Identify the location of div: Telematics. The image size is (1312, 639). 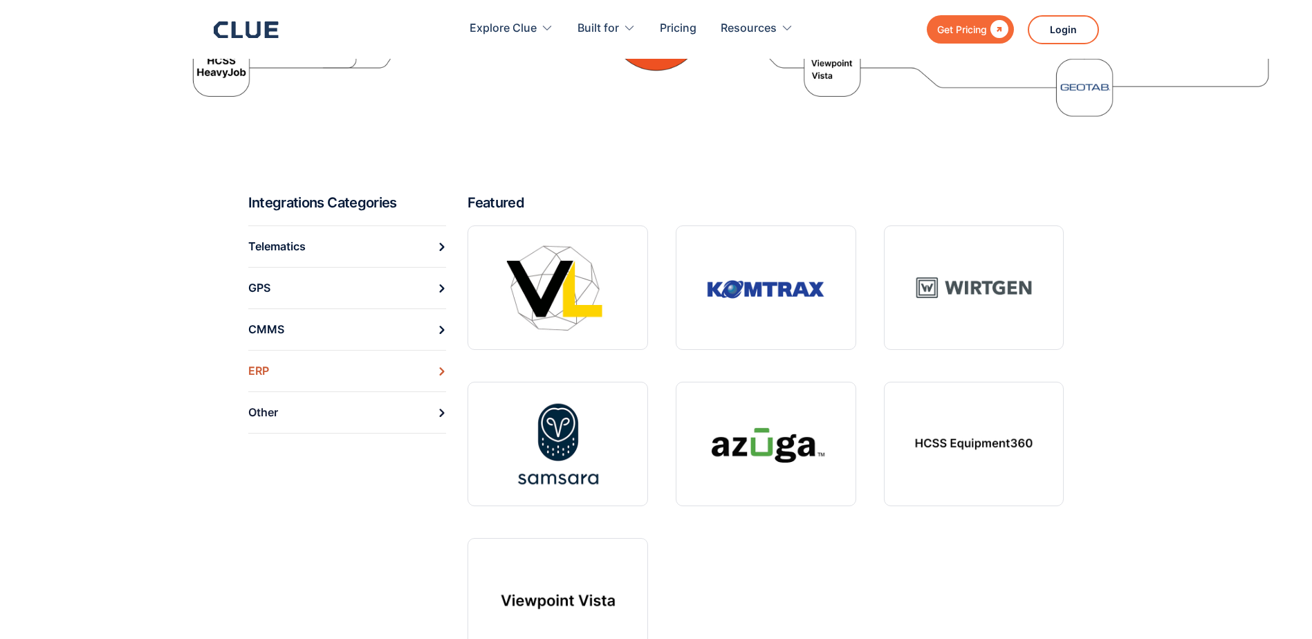
(277, 246).